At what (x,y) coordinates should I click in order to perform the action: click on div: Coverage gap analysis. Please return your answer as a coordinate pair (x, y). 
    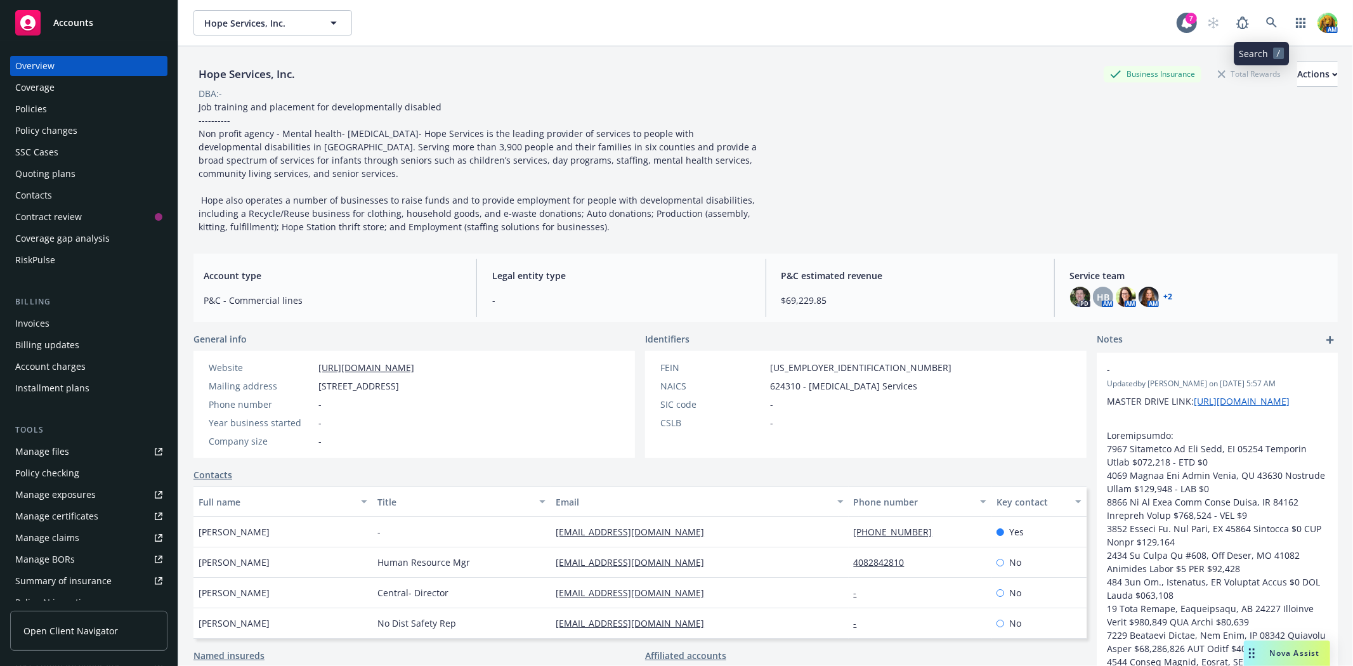
    Looking at the image, I should click on (62, 239).